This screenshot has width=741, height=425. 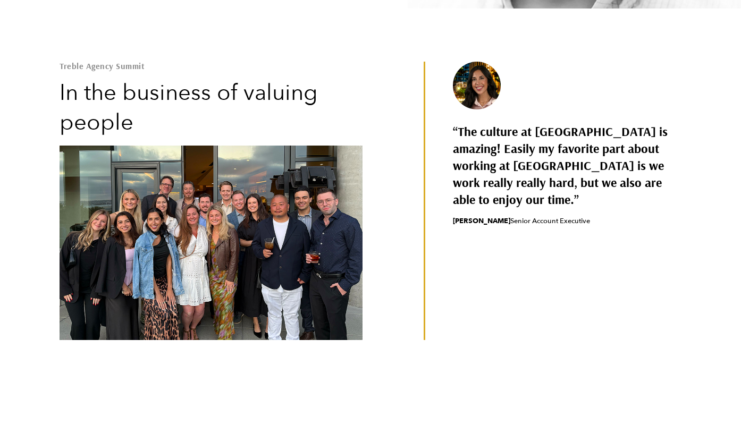 I want to click on h2: In the business of valuing people, so click(x=211, y=108).